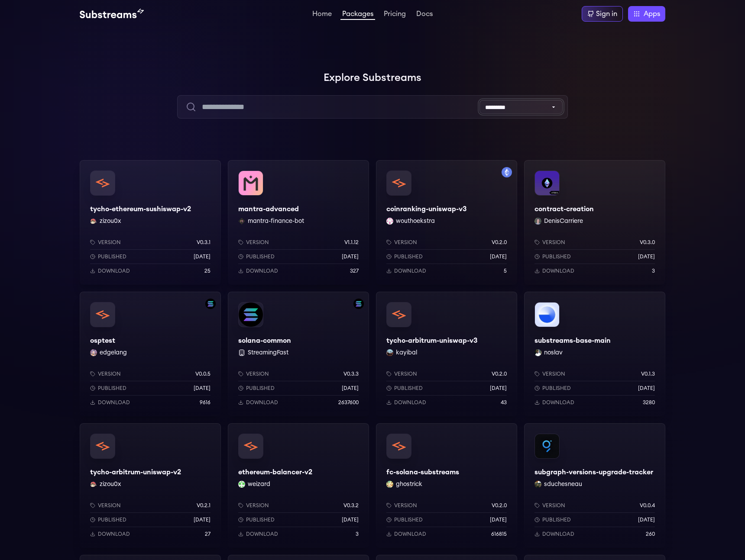 The width and height of the screenshot is (745, 560). I want to click on p: 5, so click(505, 271).